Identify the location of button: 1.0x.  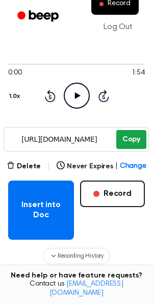
(16, 96).